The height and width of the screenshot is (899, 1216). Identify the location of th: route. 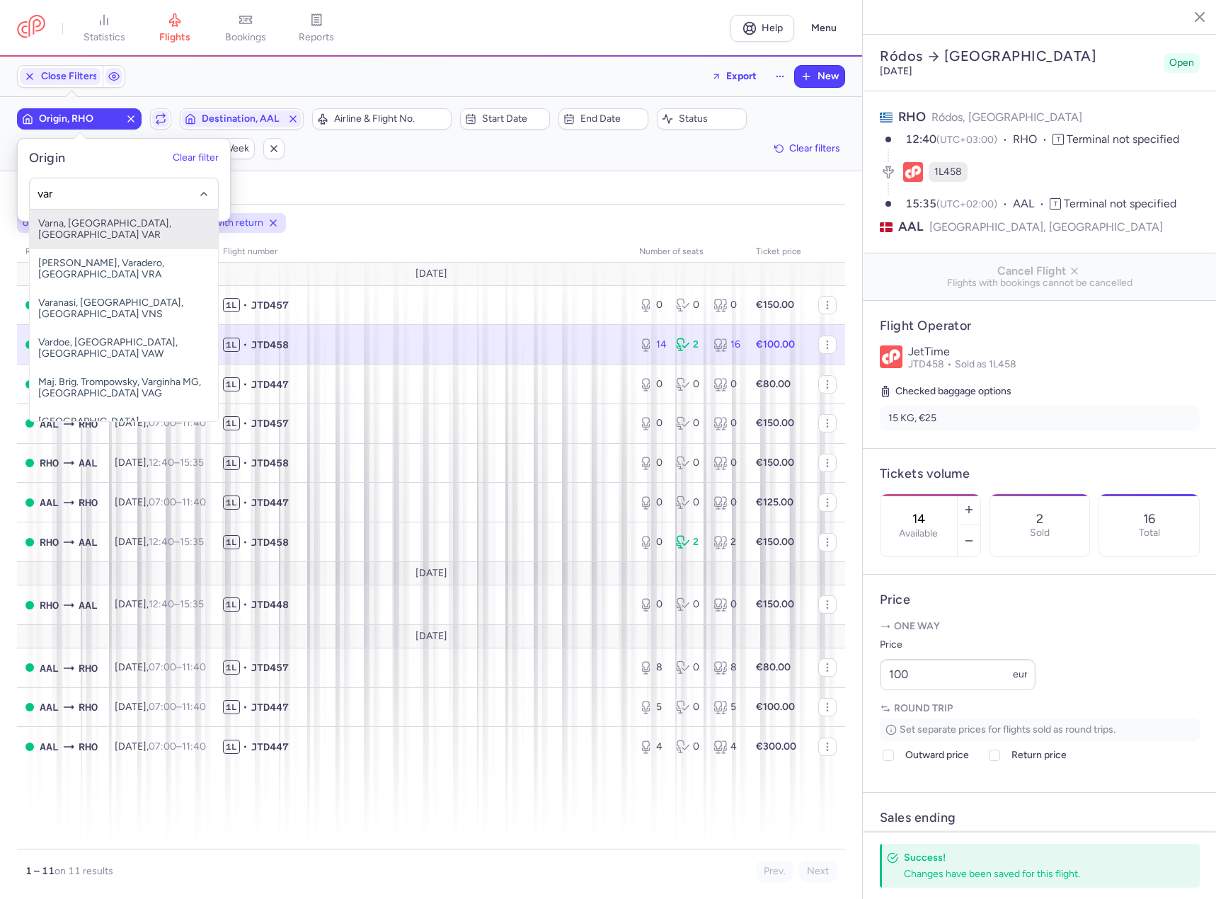
(62, 252).